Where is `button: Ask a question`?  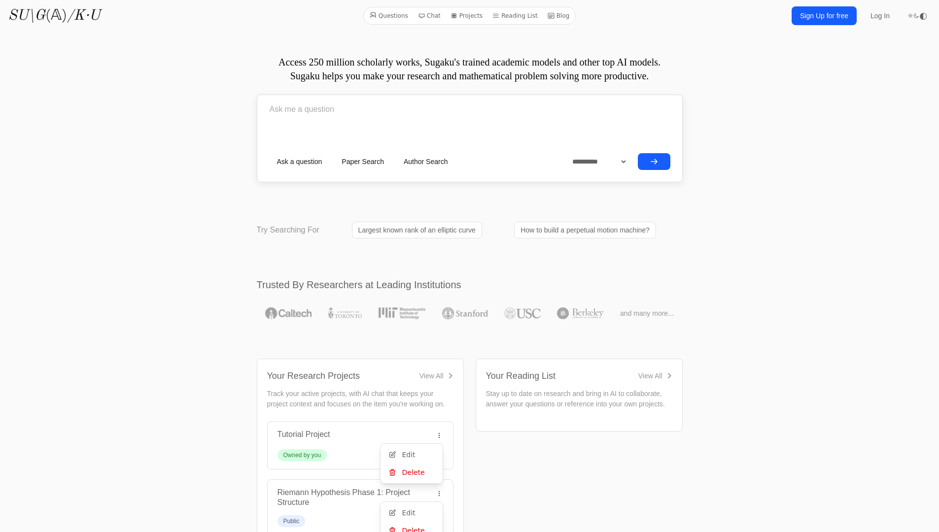 button: Ask a question is located at coordinates (300, 162).